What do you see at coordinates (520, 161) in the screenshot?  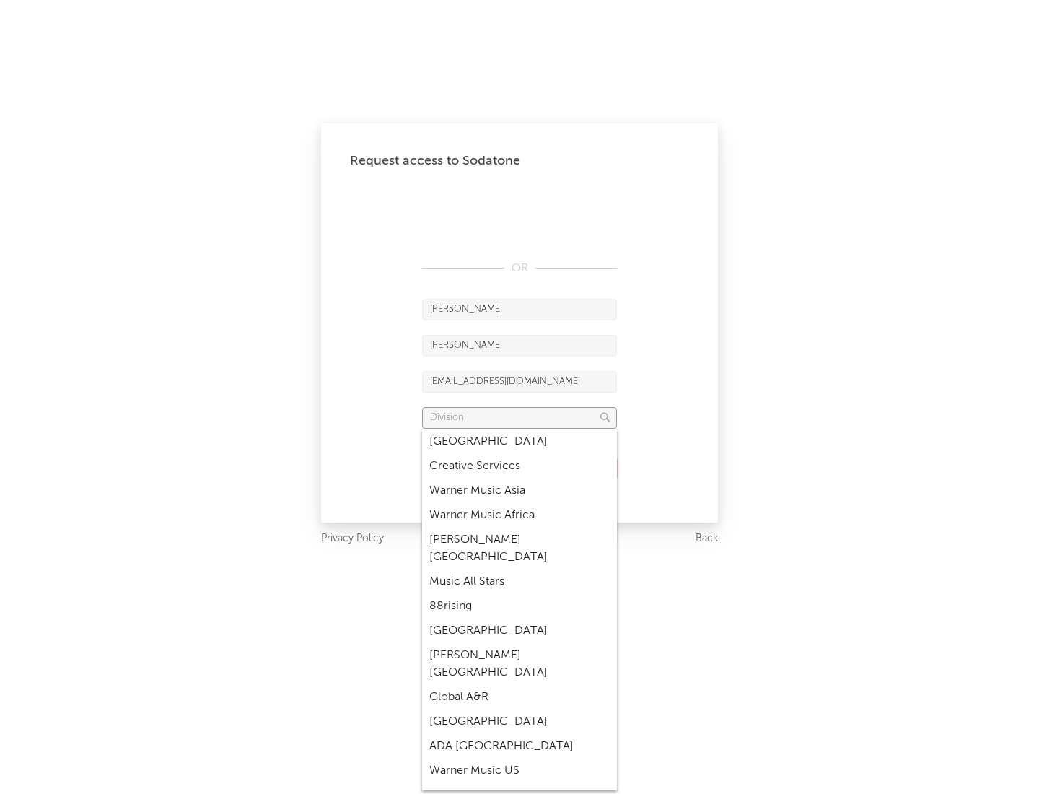 I see `div: Request access to Sodatone` at bounding box center [520, 161].